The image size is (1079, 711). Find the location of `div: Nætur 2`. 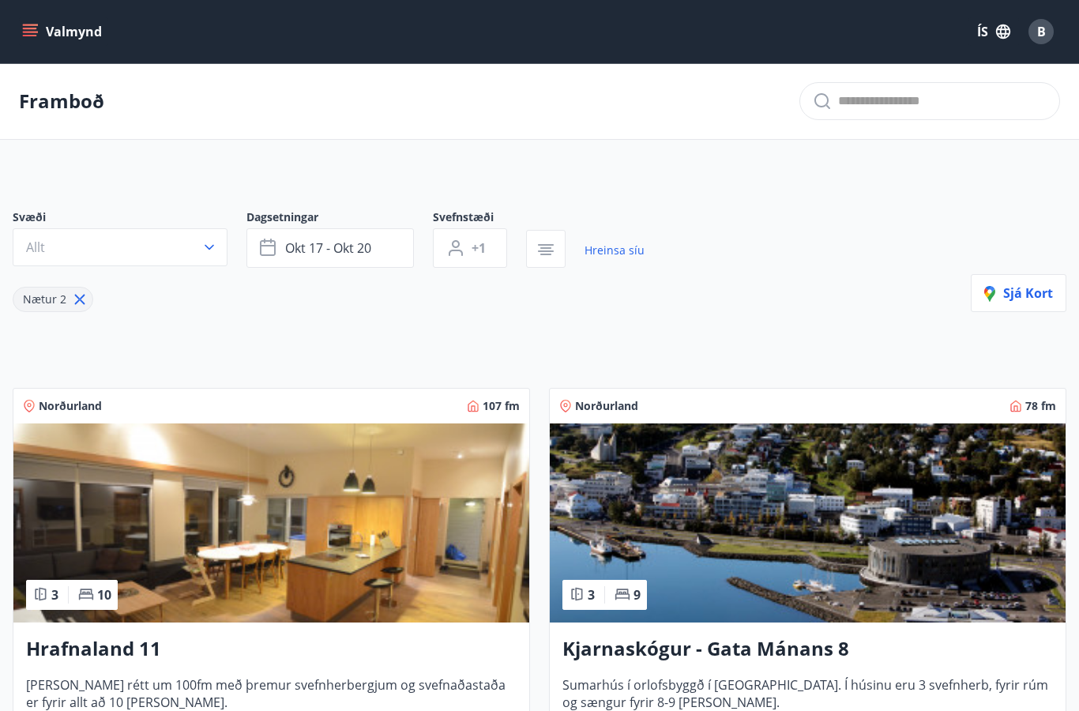

div: Nætur 2 is located at coordinates (53, 299).